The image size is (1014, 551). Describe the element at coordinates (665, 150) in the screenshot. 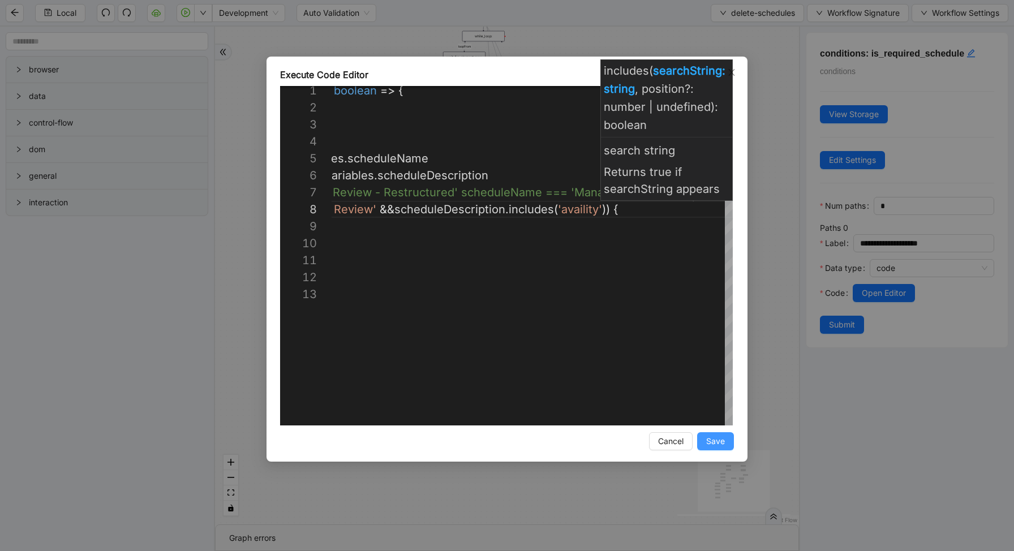

I see `p: search string` at that location.